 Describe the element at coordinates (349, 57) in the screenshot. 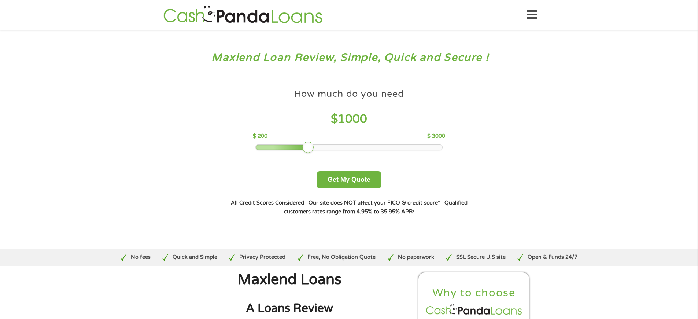

I see `h3: Maxlend Loan Review, Simple, Quick and Secure !` at that location.